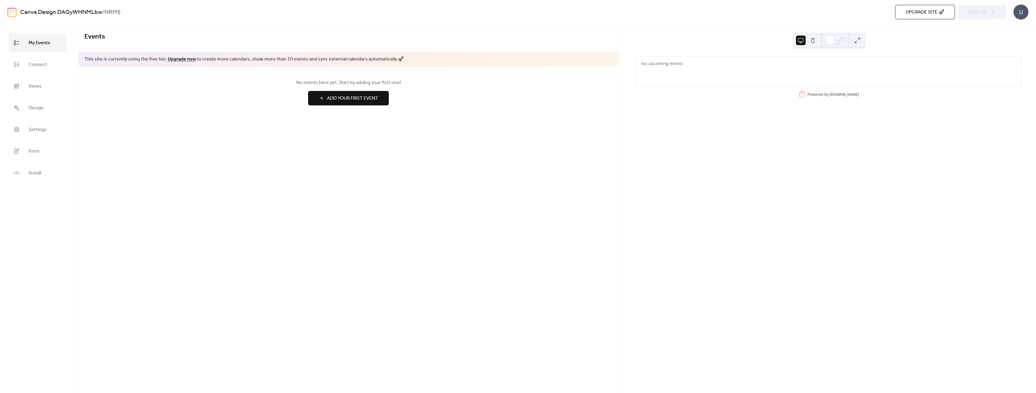 This screenshot has height=393, width=1036. I want to click on span: Install, so click(35, 173).